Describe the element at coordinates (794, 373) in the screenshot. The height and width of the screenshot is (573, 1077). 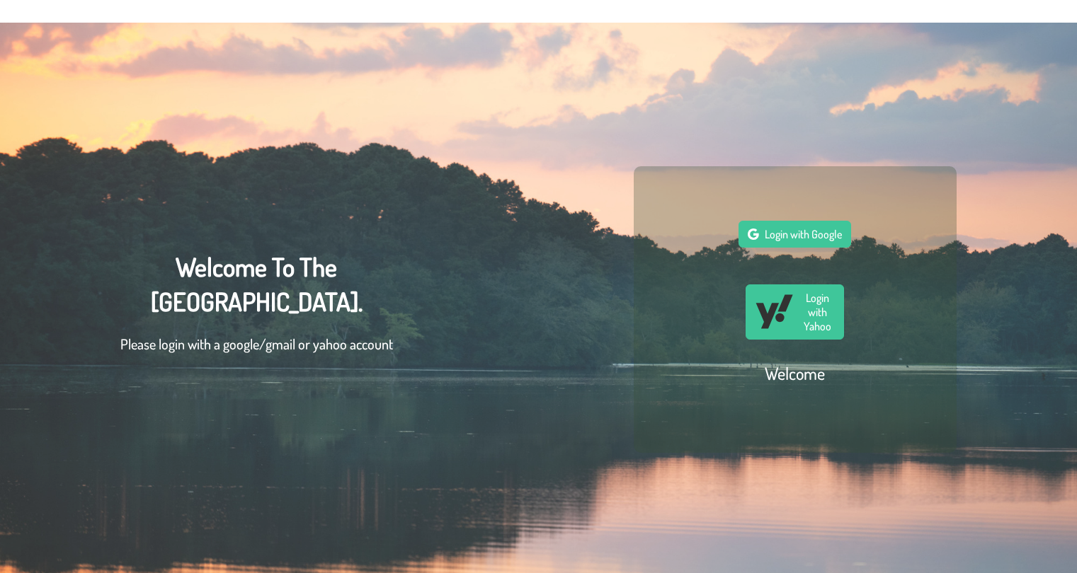
I see `h2: Welcome` at that location.